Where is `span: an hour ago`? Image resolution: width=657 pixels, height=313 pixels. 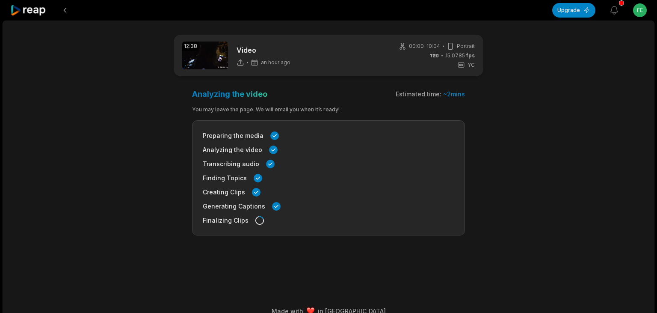
span: an hour ago is located at coordinates (275, 62).